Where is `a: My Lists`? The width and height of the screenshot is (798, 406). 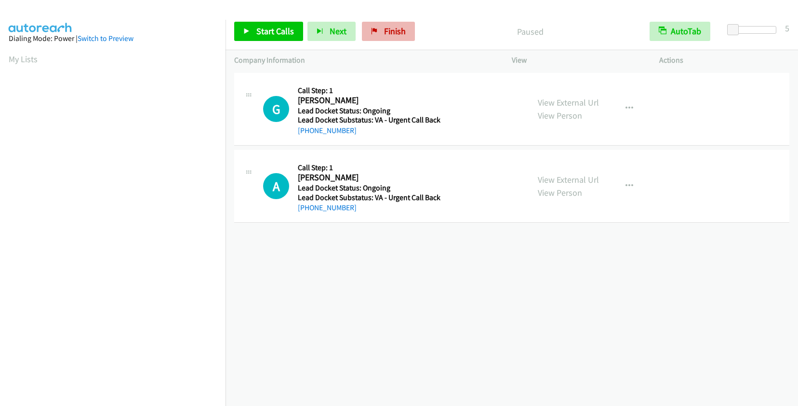
a: My Lists is located at coordinates (23, 59).